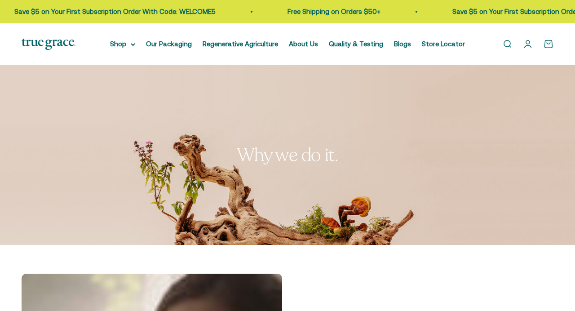  Describe the element at coordinates (114, 12) in the screenshot. I see `p: Save $5 on Your First Subscription Order With Code: WELCOME5` at that location.